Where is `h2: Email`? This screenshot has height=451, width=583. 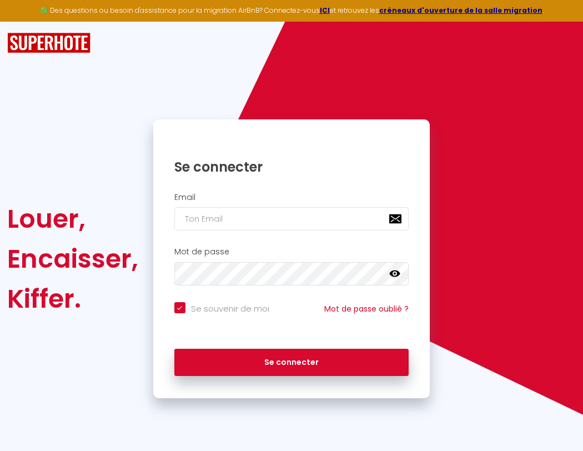 h2: Email is located at coordinates (291, 197).